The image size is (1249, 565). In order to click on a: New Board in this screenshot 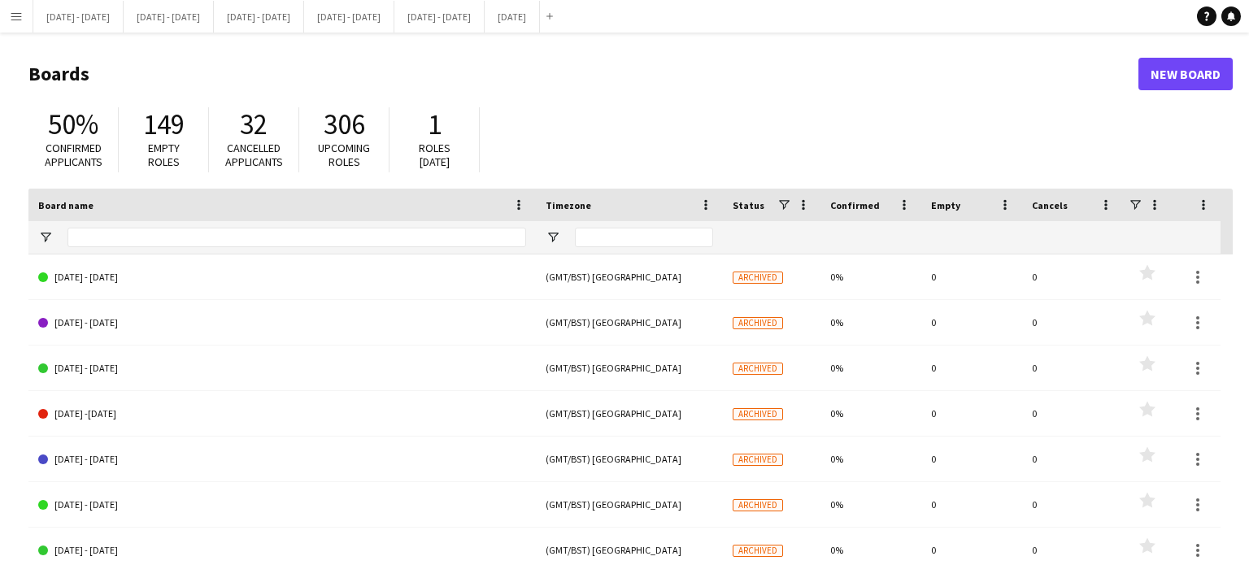, I will do `click(1186, 74)`.